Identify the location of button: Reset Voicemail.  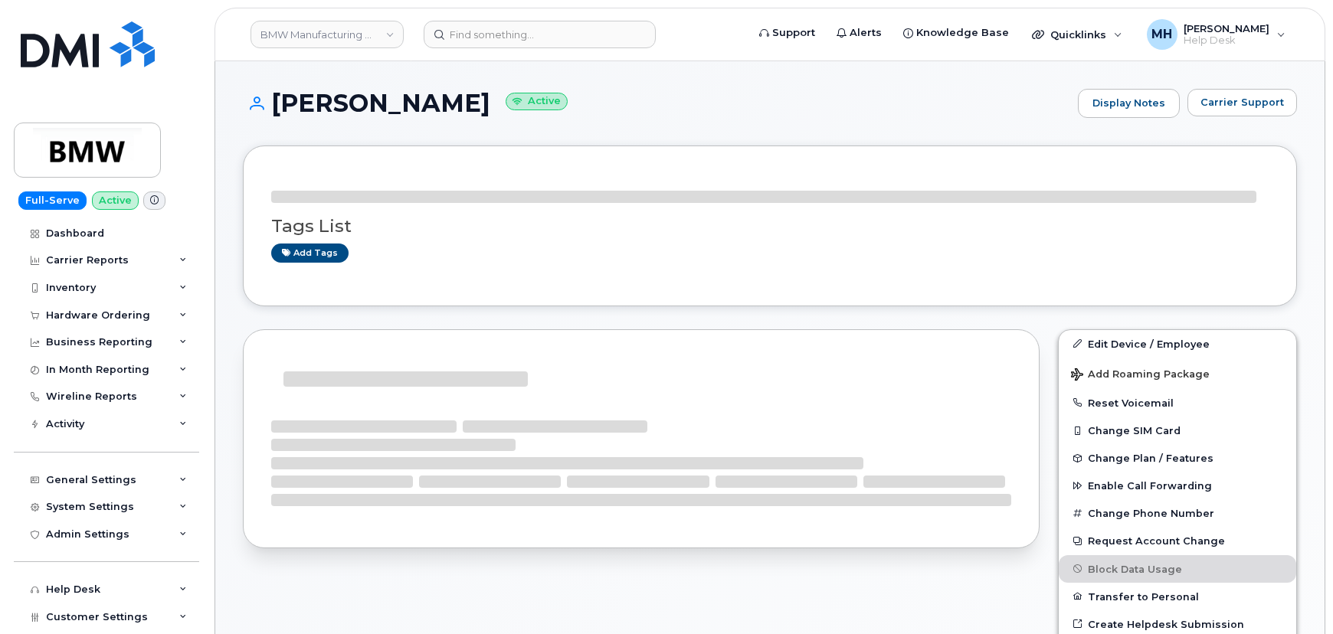
(1177, 403).